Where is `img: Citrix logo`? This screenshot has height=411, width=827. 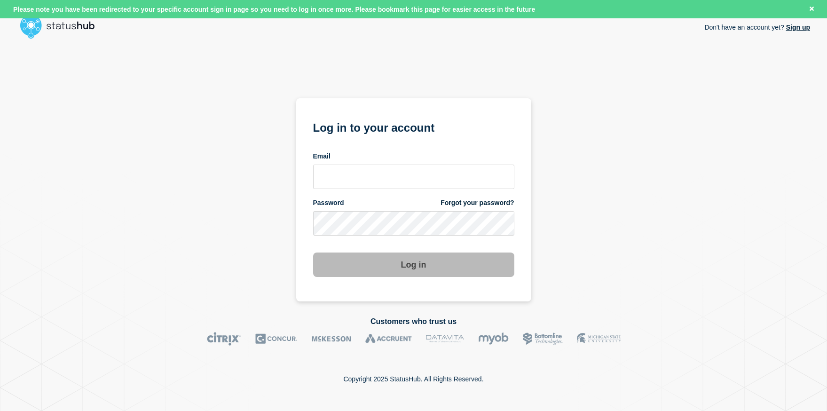 img: Citrix logo is located at coordinates (224, 339).